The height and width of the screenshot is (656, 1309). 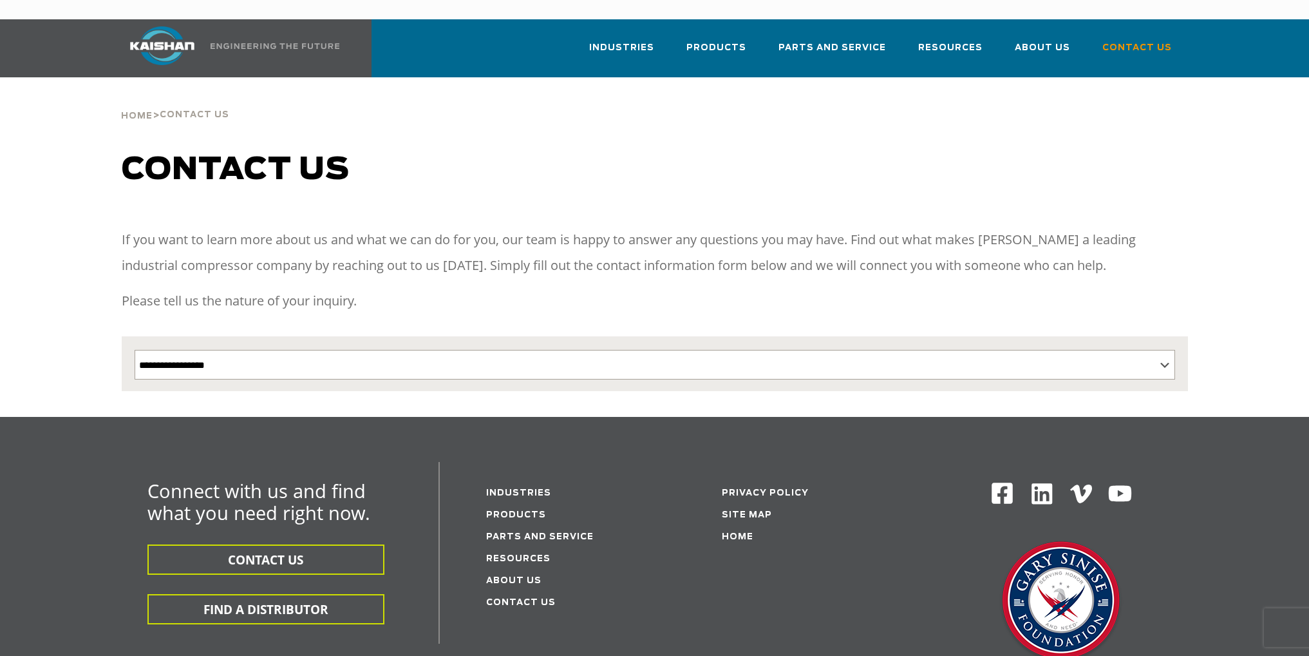 I want to click on p: If you want to learn more about us and what we can do for you, our team is happy to answer any qu..., so click(x=655, y=252).